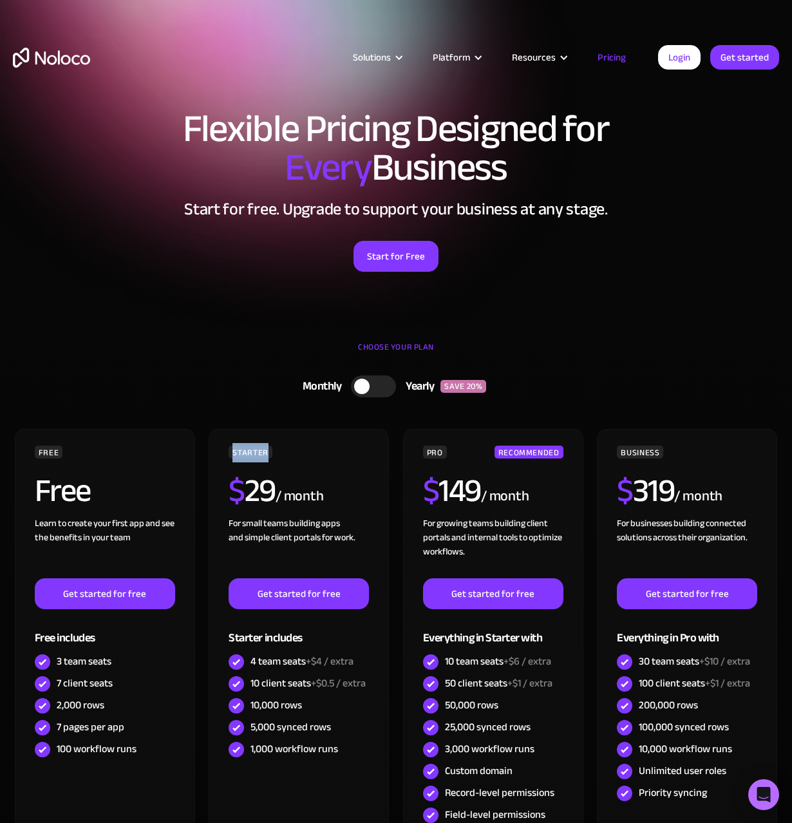 Image resolution: width=792 pixels, height=823 pixels. What do you see at coordinates (418, 387) in the screenshot?
I see `div: Yearly` at bounding box center [418, 387].